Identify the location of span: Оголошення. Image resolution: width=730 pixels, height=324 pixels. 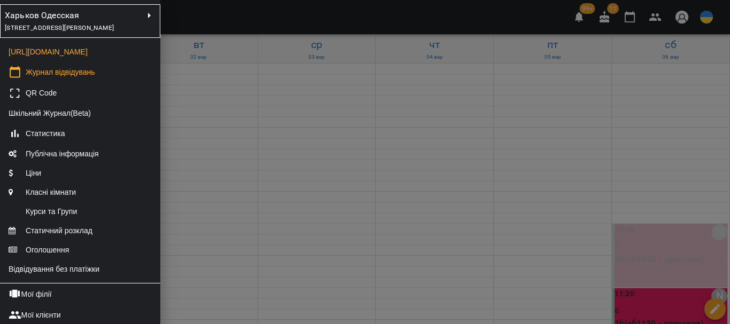
(38, 250).